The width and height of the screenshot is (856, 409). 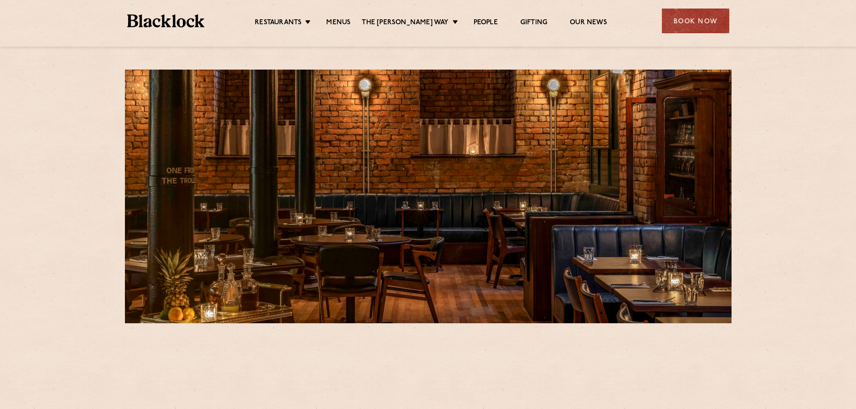 What do you see at coordinates (588, 23) in the screenshot?
I see `a: Our News` at bounding box center [588, 23].